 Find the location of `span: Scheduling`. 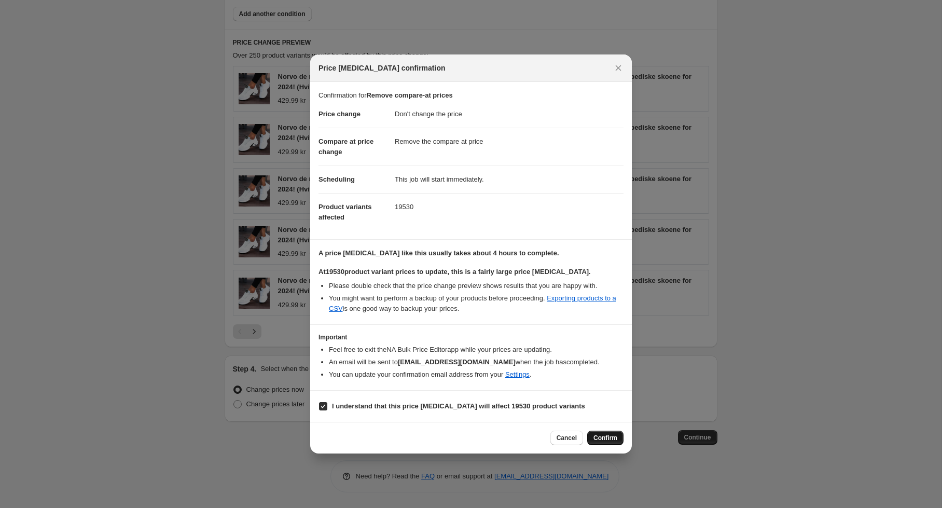

span: Scheduling is located at coordinates (337, 179).